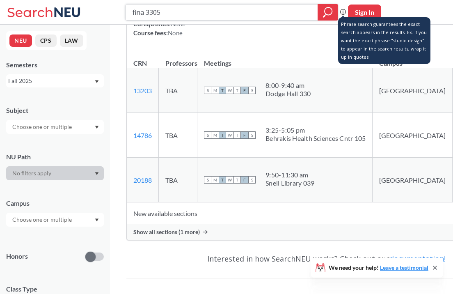  I want to click on a: 13203, so click(142, 90).